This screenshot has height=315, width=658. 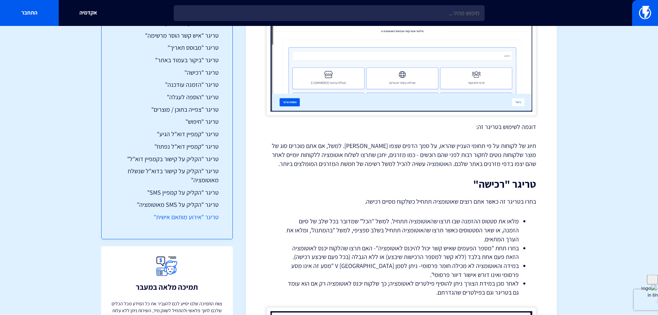 I want to click on a: טריגר "ביקור בעמוד באתר", so click(x=167, y=60).